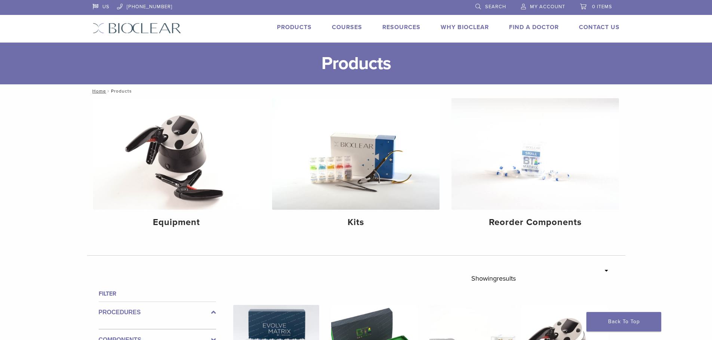 This screenshot has width=712, height=340. Describe the element at coordinates (599, 27) in the screenshot. I see `a: Contact Us` at that location.